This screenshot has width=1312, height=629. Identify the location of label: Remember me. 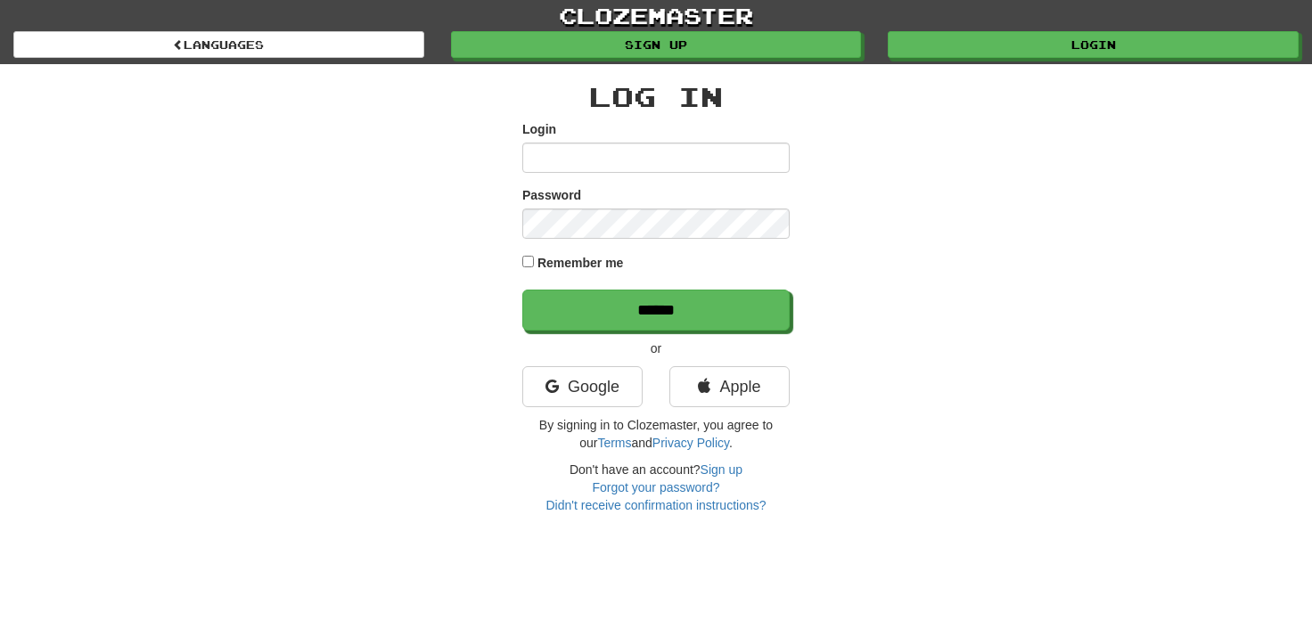
(580, 263).